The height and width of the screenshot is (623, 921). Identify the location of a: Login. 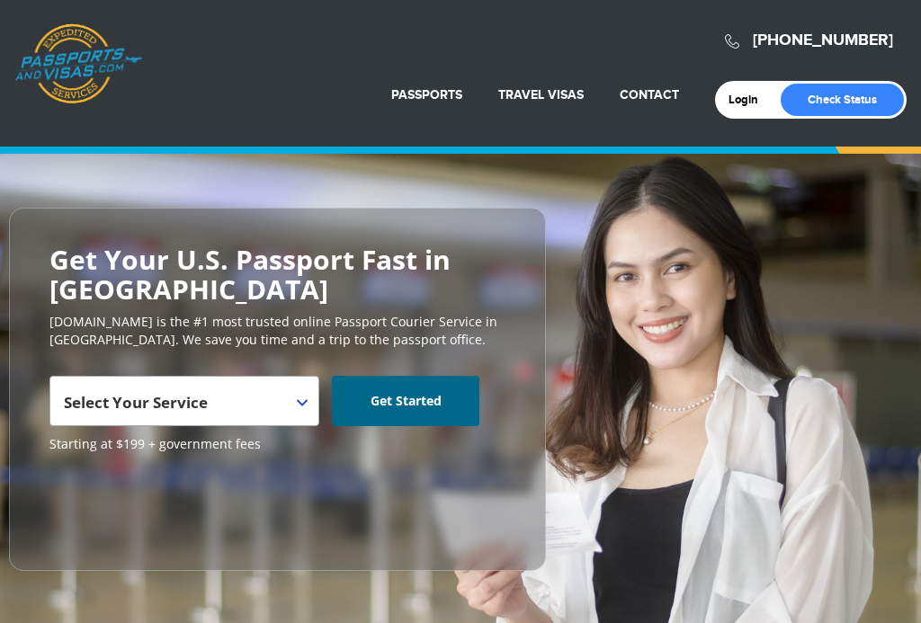
(749, 100).